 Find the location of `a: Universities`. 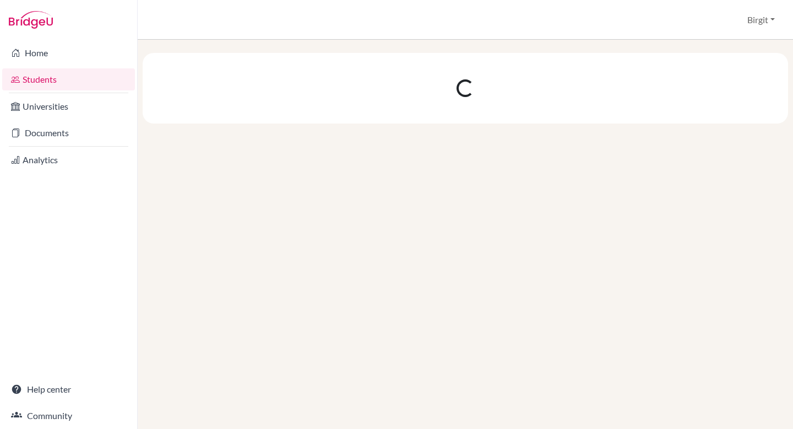

a: Universities is located at coordinates (68, 106).